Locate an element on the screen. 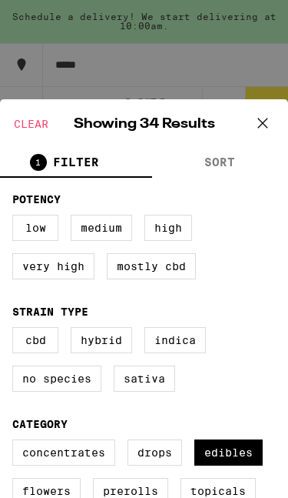  div: 1 is located at coordinates (38, 162).